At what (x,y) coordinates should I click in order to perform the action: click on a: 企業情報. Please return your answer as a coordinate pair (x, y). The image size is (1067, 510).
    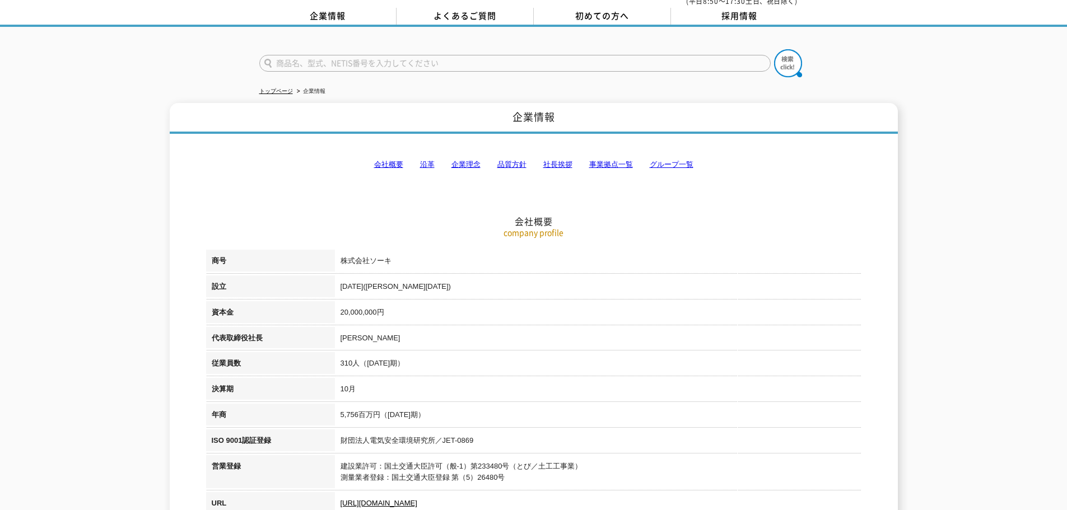
    Looking at the image, I should click on (328, 16).